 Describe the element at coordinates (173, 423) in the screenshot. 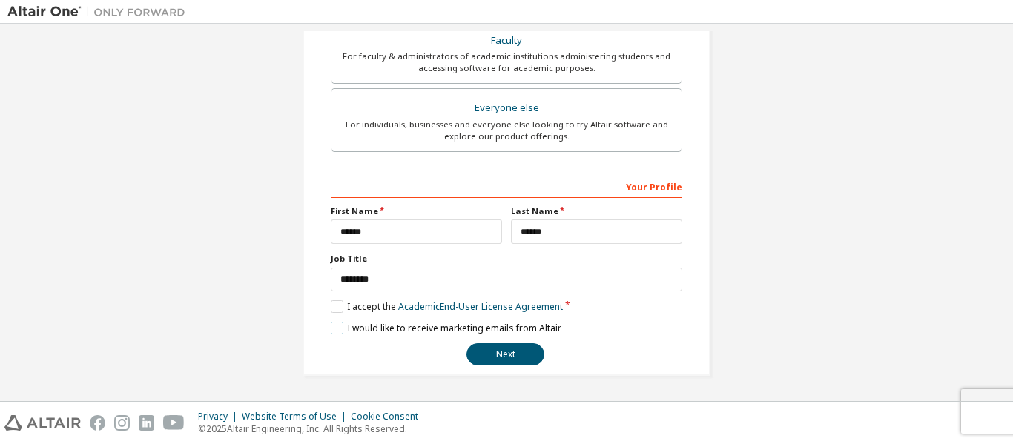

I see `img: youtube.svg` at that location.